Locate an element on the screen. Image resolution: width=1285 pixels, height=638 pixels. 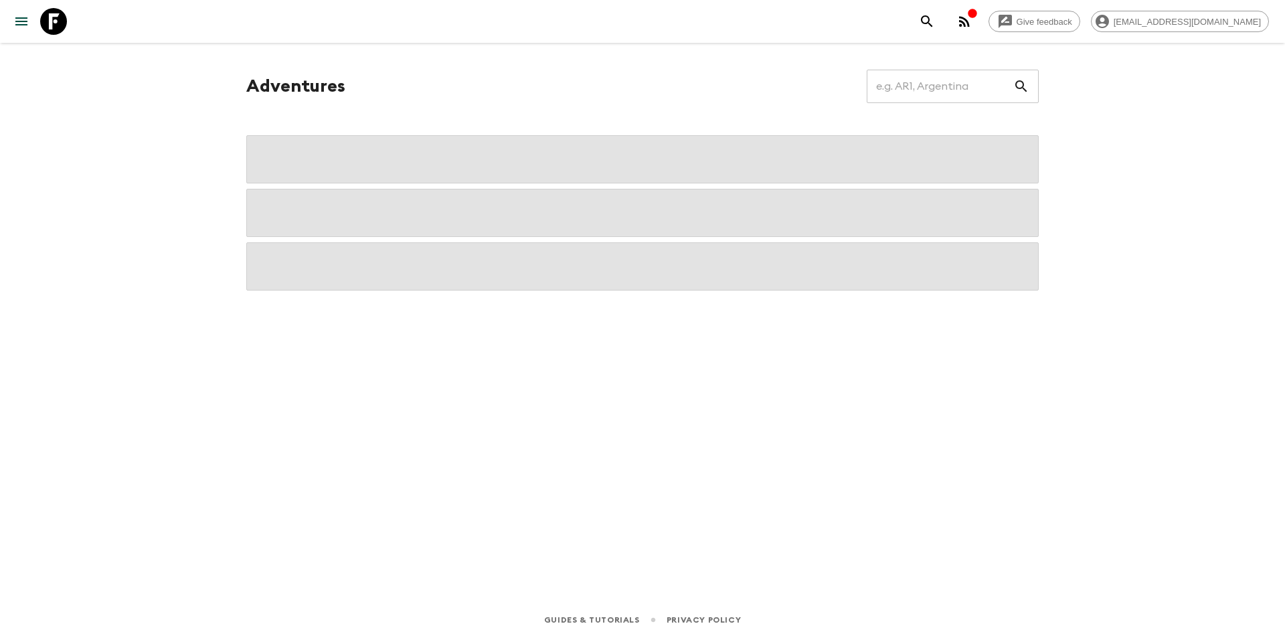
a: Privacy Policy is located at coordinates (704, 620).